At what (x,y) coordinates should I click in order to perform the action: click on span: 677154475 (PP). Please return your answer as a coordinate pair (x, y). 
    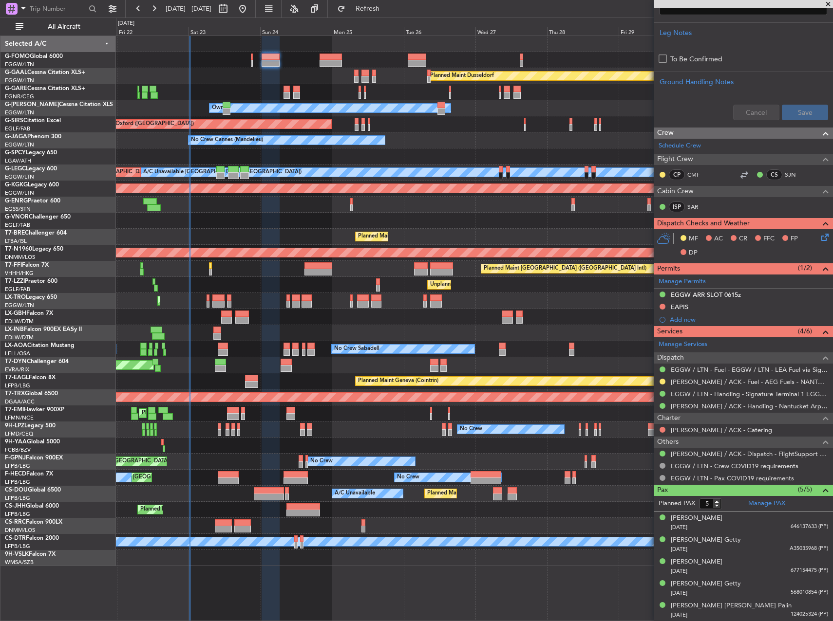
    Looking at the image, I should click on (809, 571).